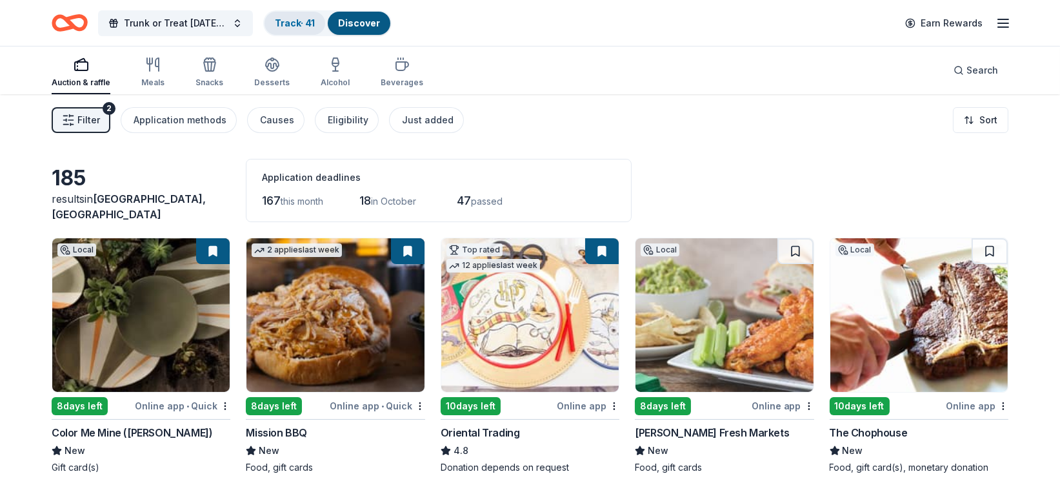  I want to click on button: Application methods, so click(179, 120).